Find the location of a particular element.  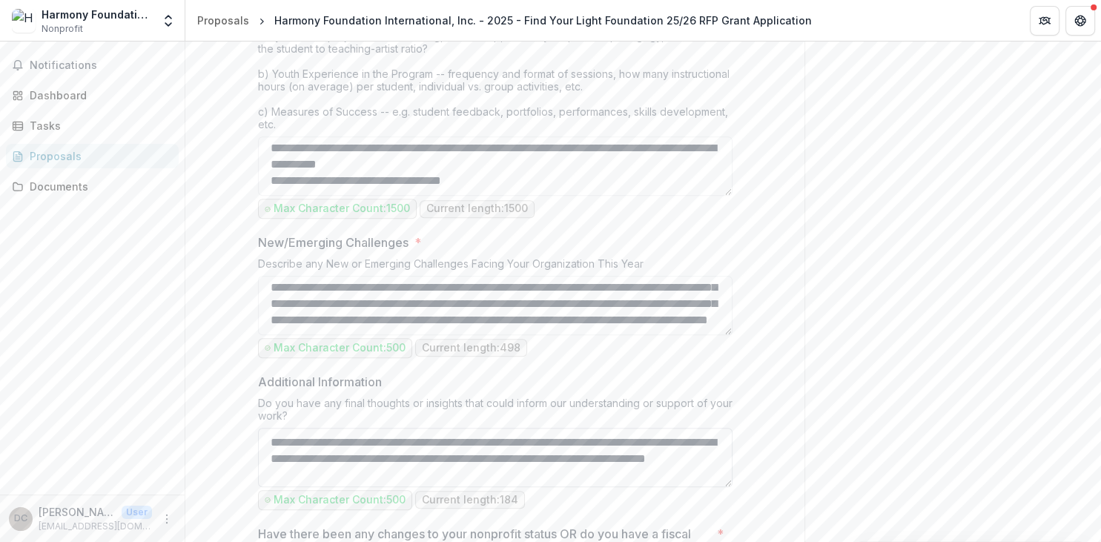

button: Get Help is located at coordinates (1080, 21).